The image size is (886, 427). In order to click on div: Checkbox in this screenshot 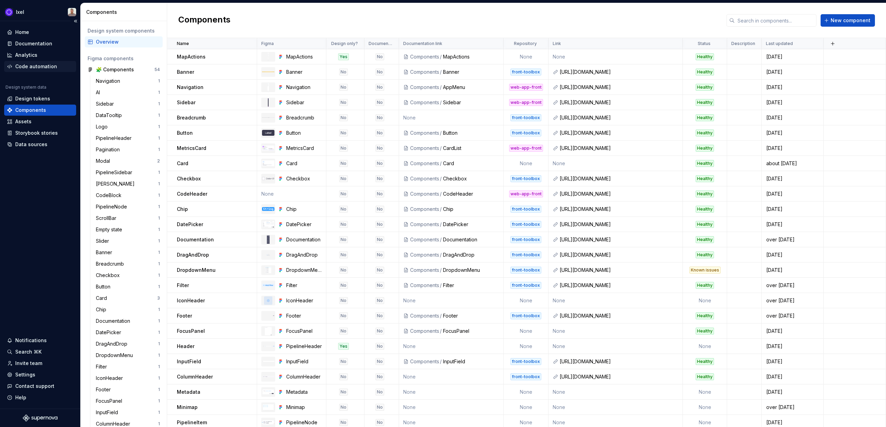, I will do `click(304, 179)`.